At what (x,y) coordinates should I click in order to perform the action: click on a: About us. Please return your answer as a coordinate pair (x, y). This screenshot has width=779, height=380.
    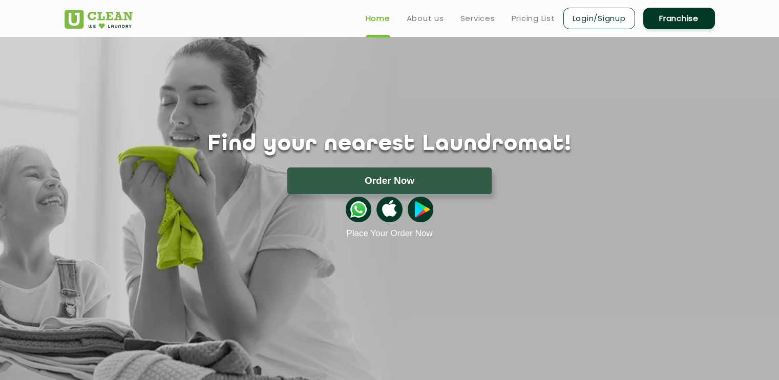
    Looking at the image, I should click on (425, 18).